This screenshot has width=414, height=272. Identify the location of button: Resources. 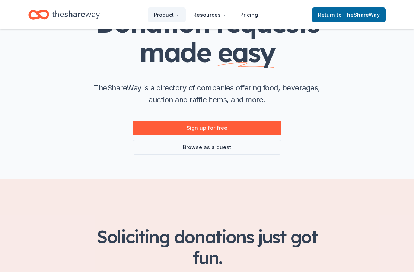
(210, 15).